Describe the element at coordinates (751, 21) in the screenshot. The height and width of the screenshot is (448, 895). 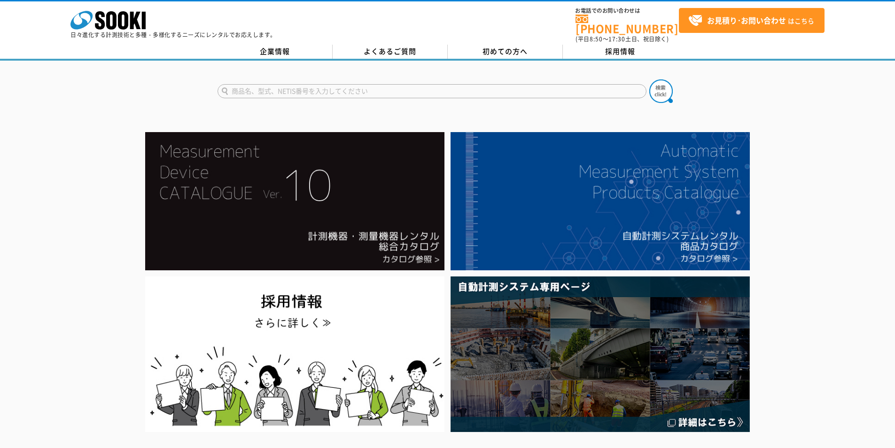
I see `span: はこちら` at that location.